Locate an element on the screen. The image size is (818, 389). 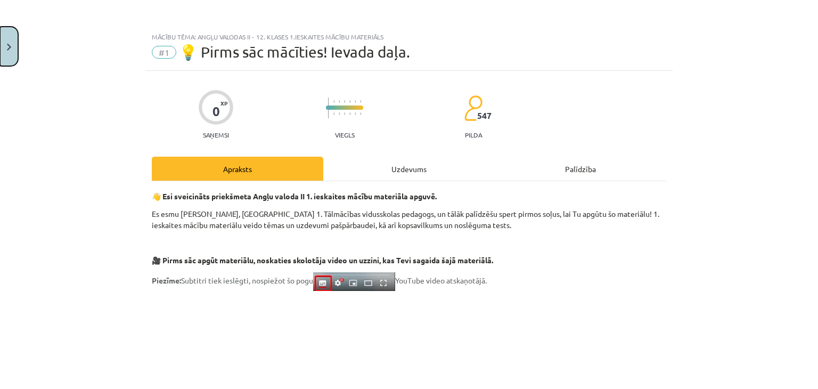
strong: Piezīme: is located at coordinates (166, 280).